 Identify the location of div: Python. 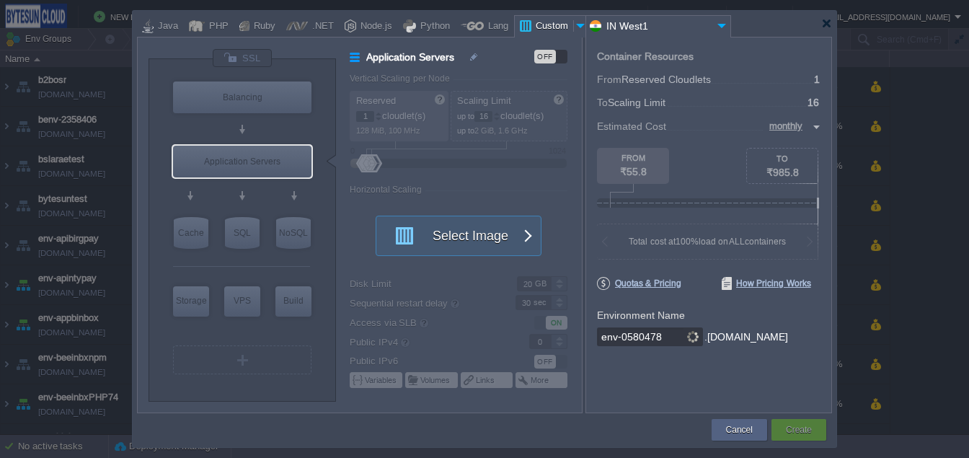
(433, 27).